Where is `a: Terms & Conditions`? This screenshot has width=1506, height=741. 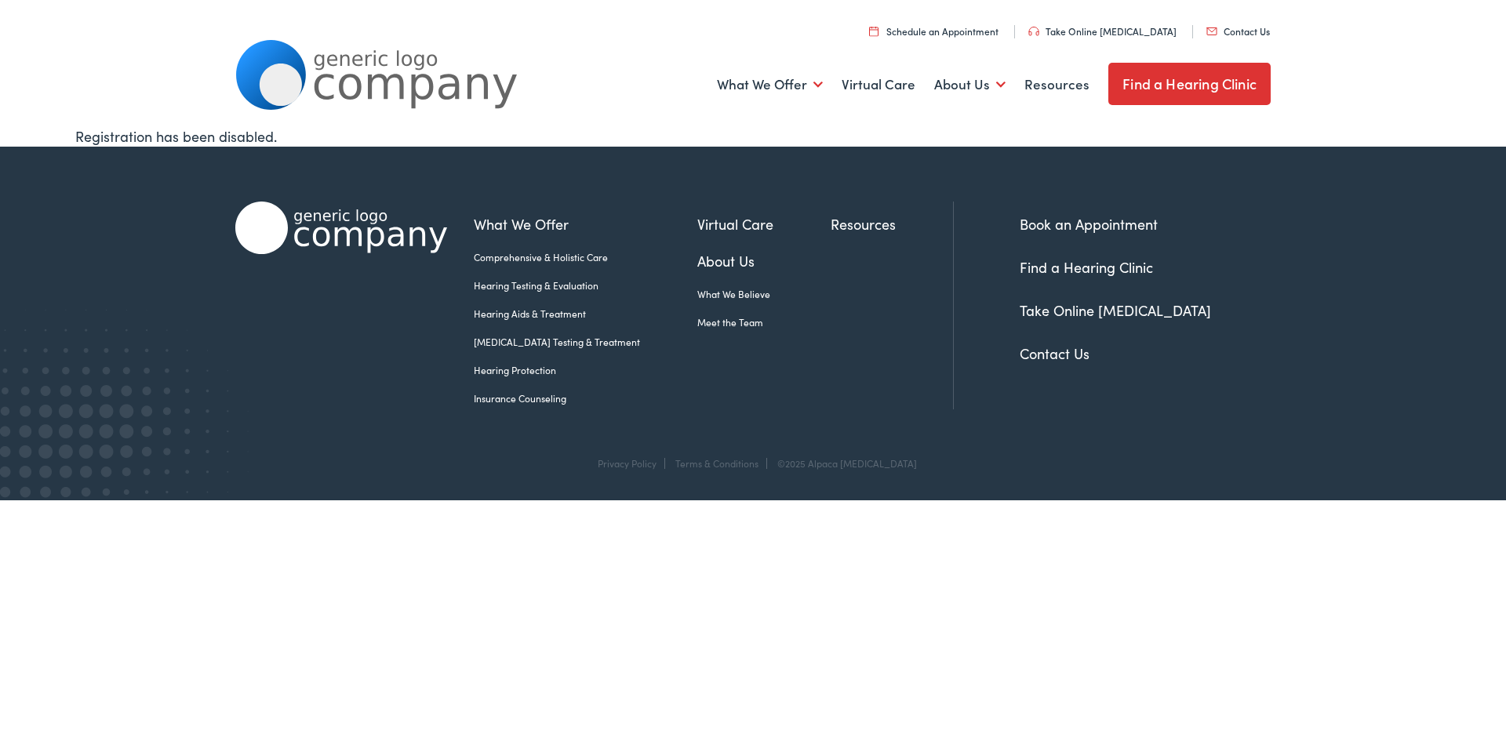 a: Terms & Conditions is located at coordinates (717, 463).